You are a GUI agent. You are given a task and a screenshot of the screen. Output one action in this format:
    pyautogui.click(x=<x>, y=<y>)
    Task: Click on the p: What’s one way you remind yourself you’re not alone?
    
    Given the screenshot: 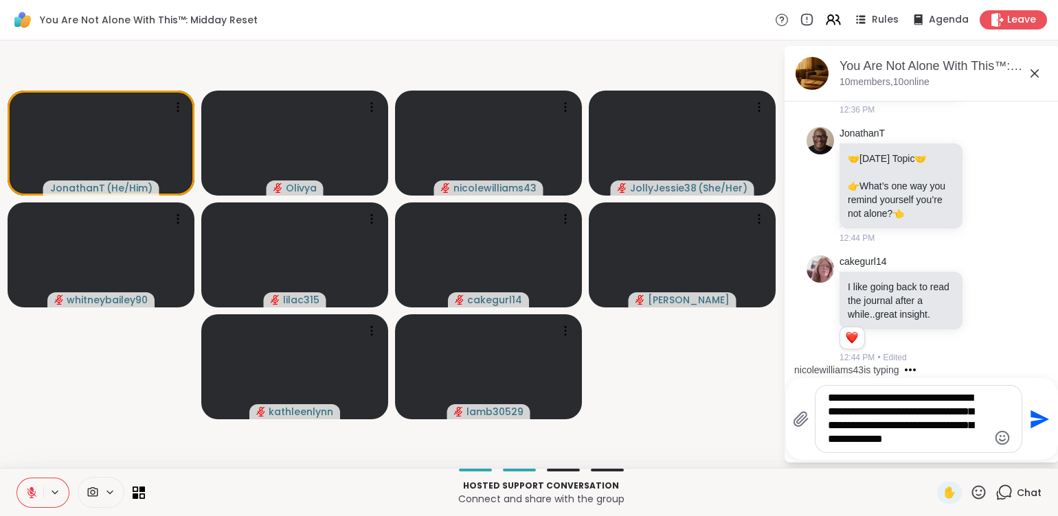 What is the action you would take?
    pyautogui.click(x=900, y=200)
    